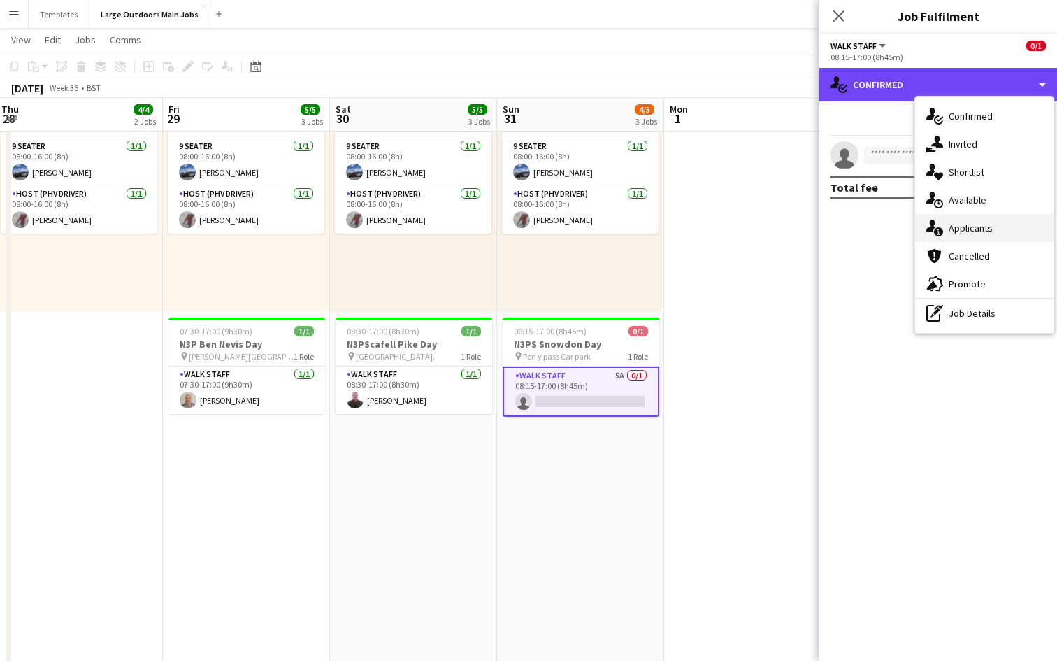  Describe the element at coordinates (581, 344) in the screenshot. I see `h3: N3PS Snowdon Day` at that location.